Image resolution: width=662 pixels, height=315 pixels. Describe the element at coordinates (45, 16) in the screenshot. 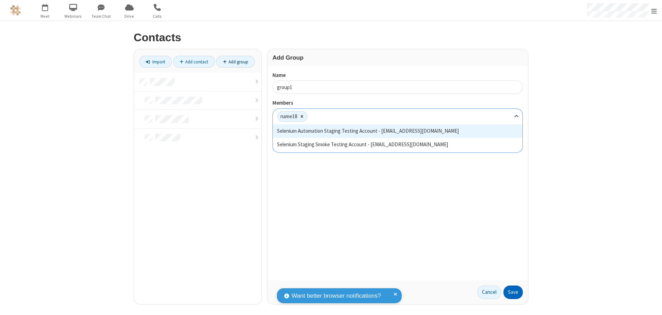

I see `span: Meet` at that location.